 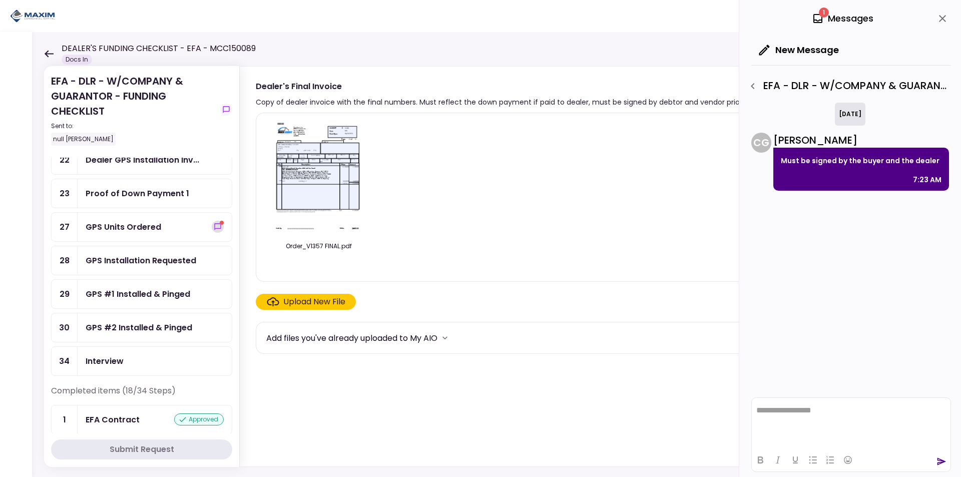 What do you see at coordinates (65, 361) in the screenshot?
I see `div: 34` at bounding box center [65, 361].